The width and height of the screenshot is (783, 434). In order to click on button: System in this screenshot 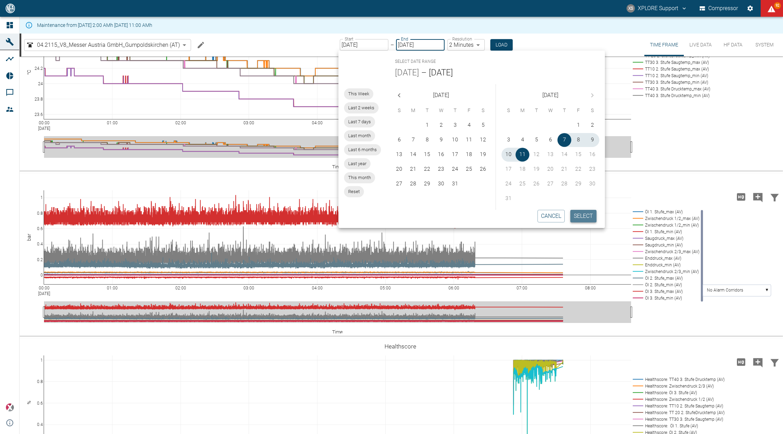, I will do `click(764, 45)`.